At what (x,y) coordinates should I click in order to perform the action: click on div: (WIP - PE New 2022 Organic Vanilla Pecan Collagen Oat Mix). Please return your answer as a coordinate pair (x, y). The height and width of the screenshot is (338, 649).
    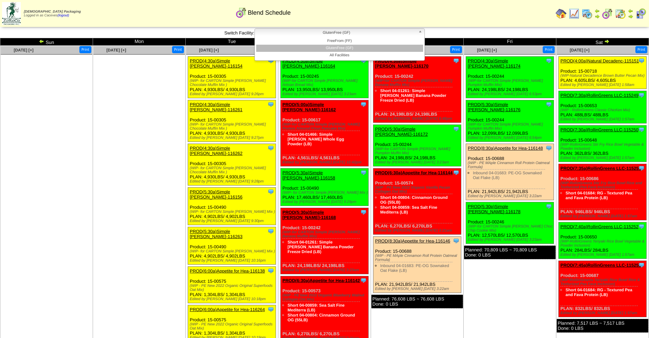
    Looking at the image, I should click on (418, 189).